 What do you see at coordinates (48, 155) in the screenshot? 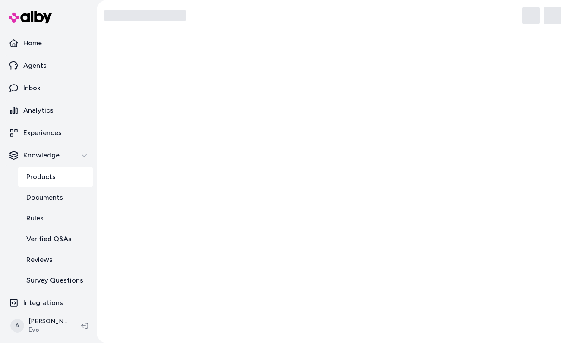
I see `button: Knowledge` at bounding box center [48, 155].